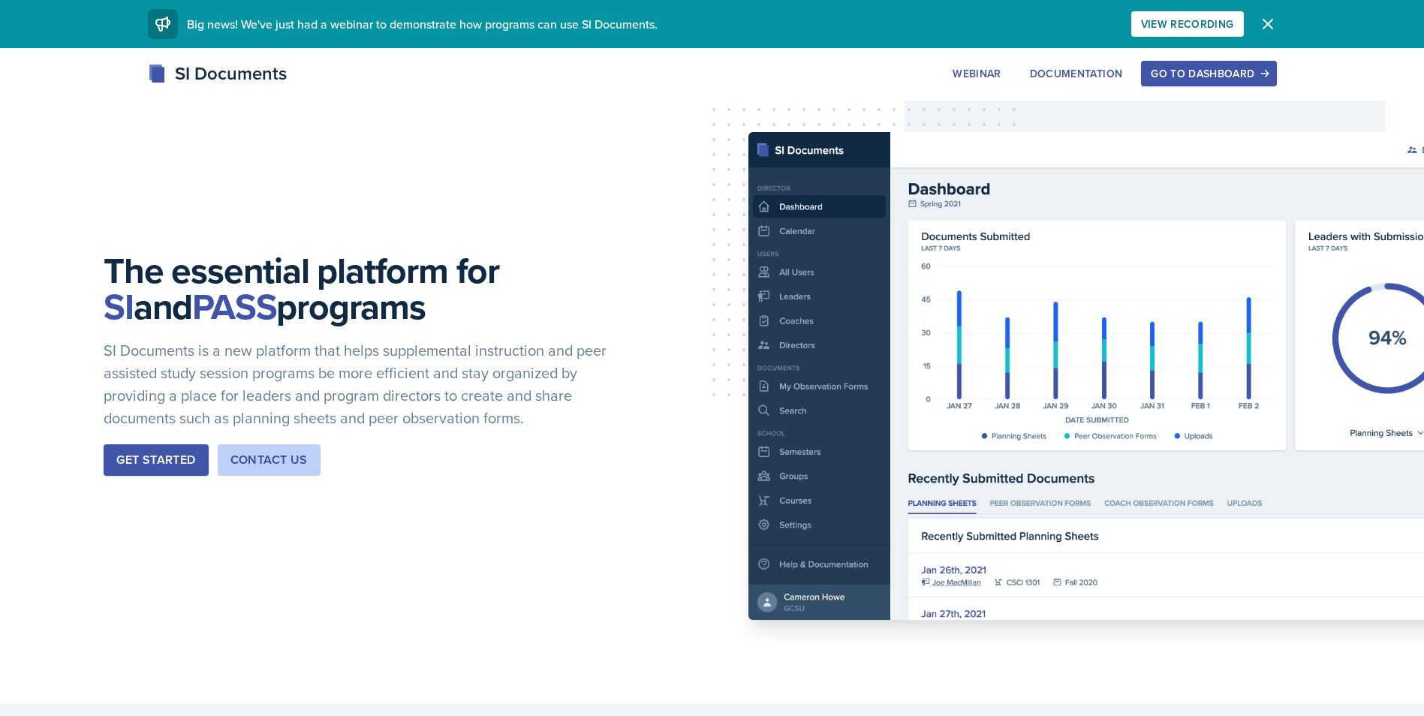 This screenshot has height=716, width=1424. I want to click on div: Documentation, so click(1077, 74).